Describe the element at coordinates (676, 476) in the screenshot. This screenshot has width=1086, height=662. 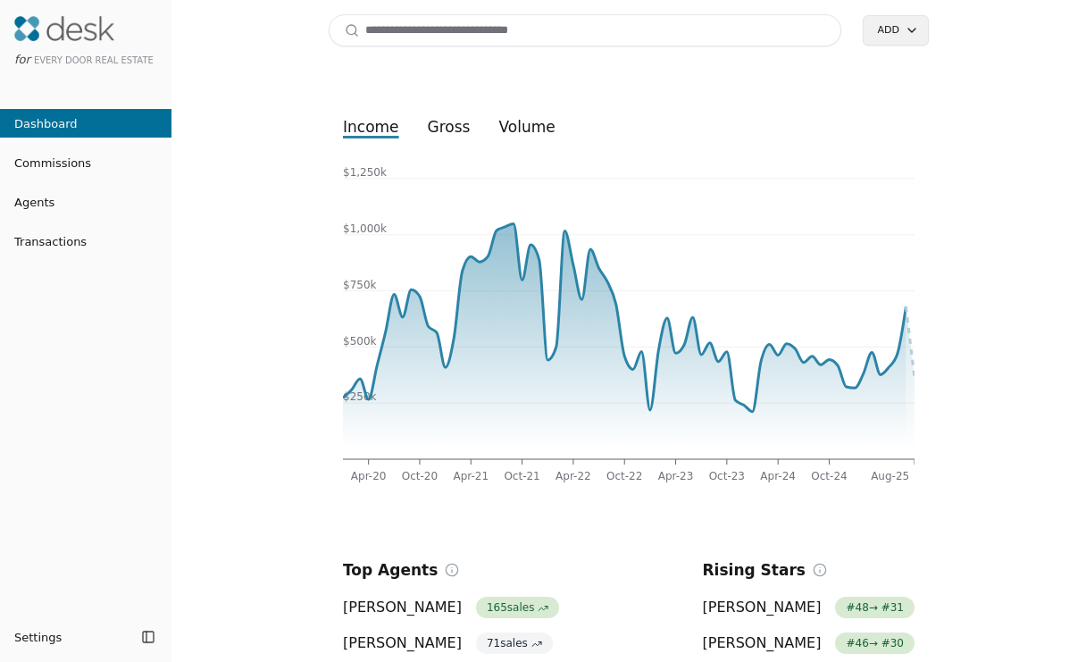
I see `tspan: Apr-23` at that location.